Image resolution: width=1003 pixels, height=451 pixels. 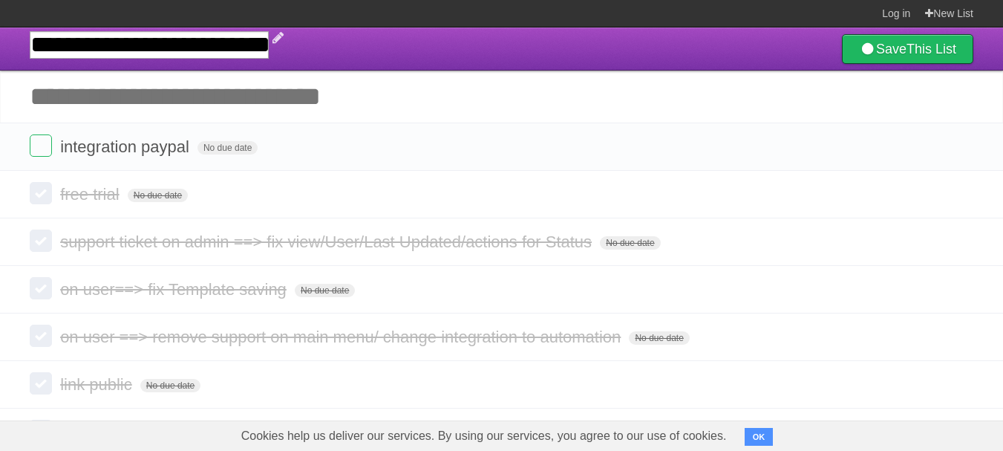 I want to click on span: link public, so click(x=98, y=384).